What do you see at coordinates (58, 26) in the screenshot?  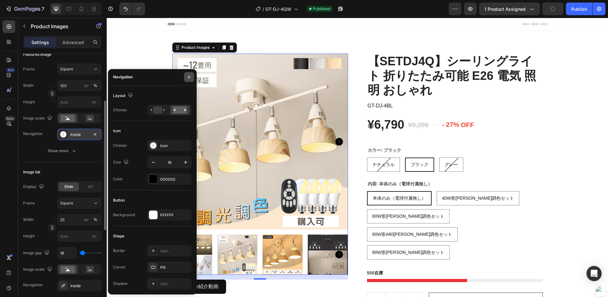 I see `p: Product Images` at bounding box center [58, 26].